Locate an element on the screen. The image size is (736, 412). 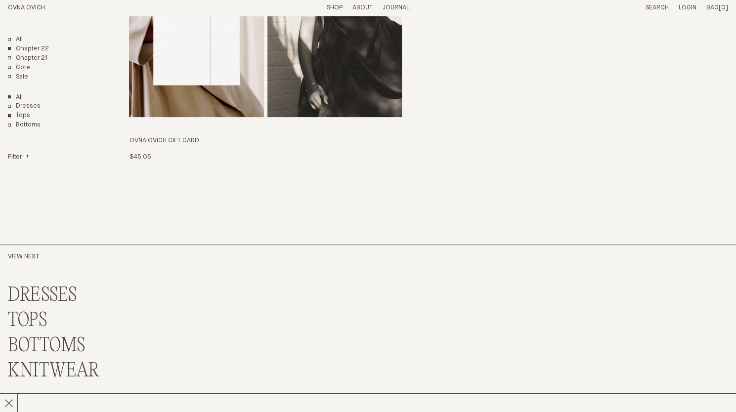
summary: Filter is located at coordinates (18, 157).